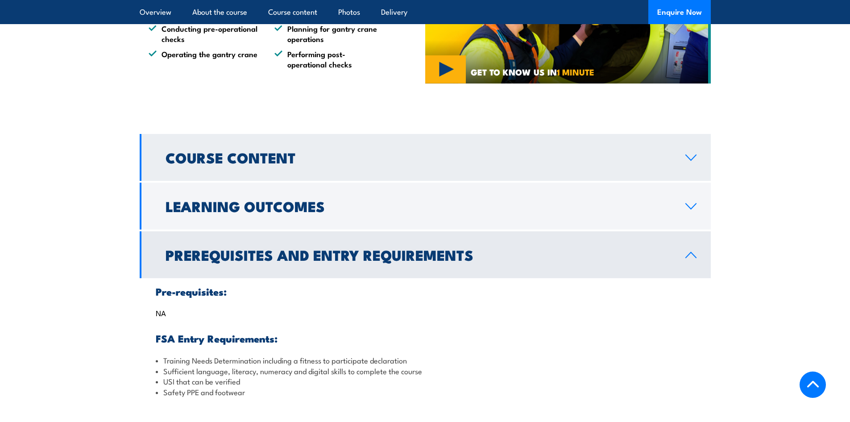 The height and width of the screenshot is (422, 850). What do you see at coordinates (425, 157) in the screenshot?
I see `a: Course Content` at bounding box center [425, 157].